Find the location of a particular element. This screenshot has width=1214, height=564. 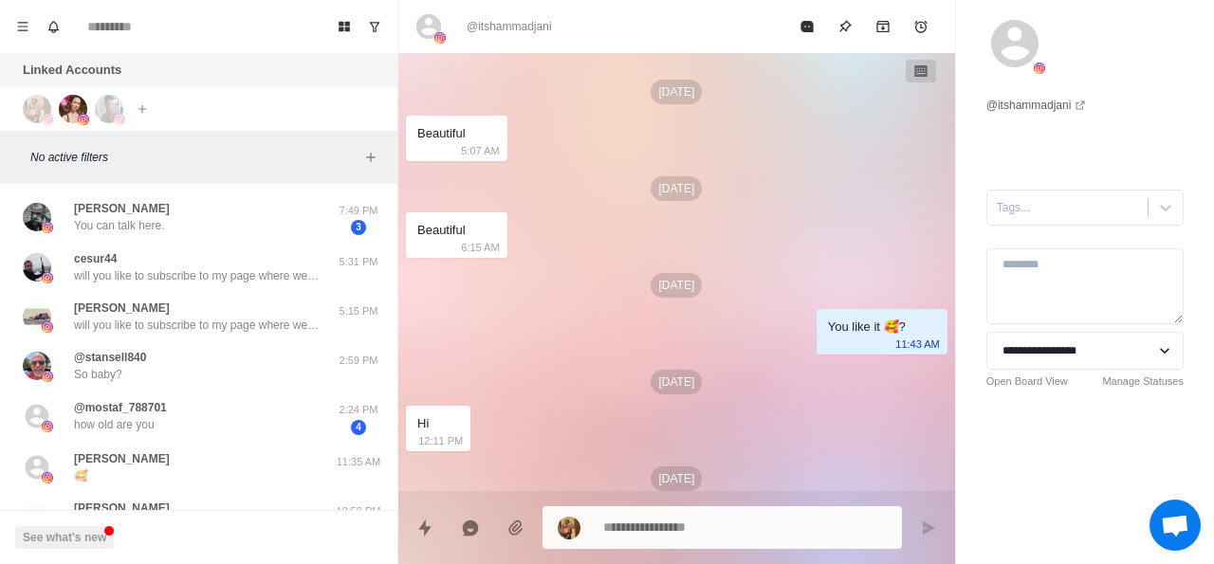

p: 5:07 AM is located at coordinates (480, 151).